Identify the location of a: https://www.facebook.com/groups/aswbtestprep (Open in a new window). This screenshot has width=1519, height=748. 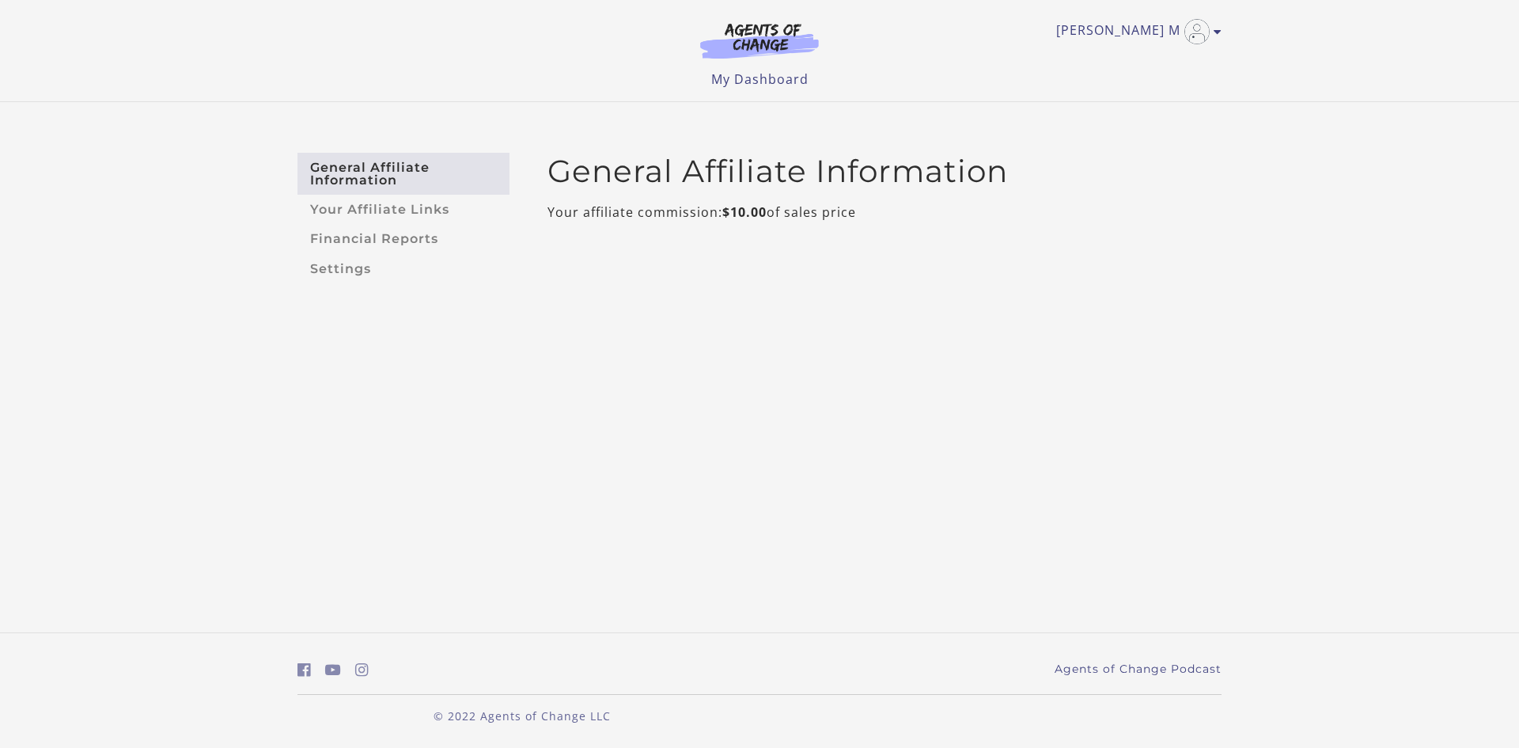
(304, 669).